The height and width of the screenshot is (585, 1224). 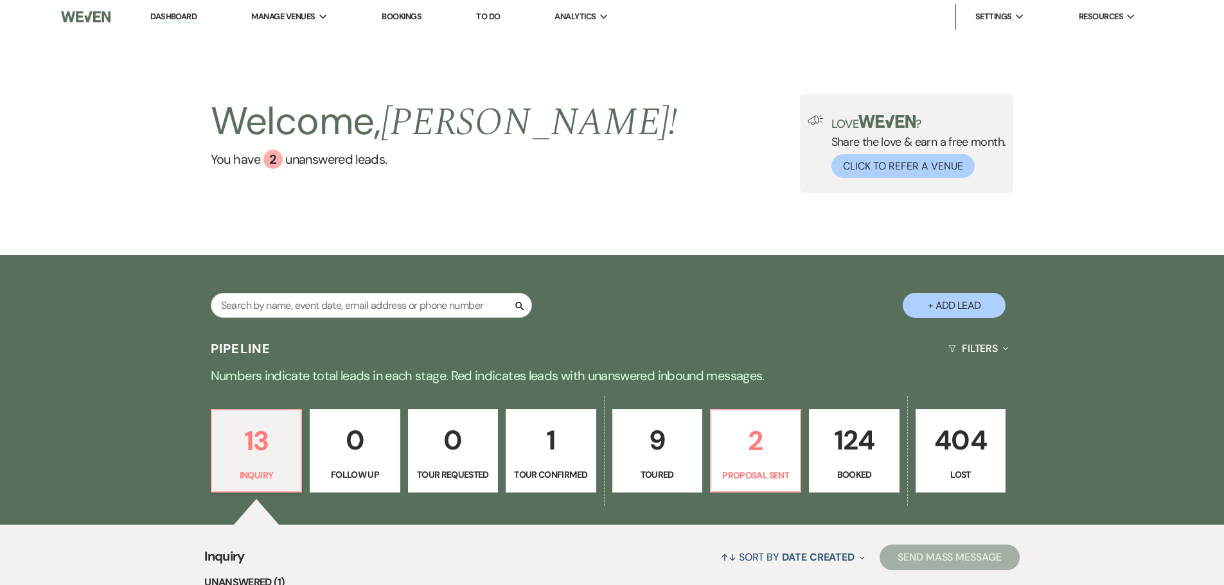 What do you see at coordinates (993, 17) in the screenshot?
I see `span: Settings` at bounding box center [993, 17].